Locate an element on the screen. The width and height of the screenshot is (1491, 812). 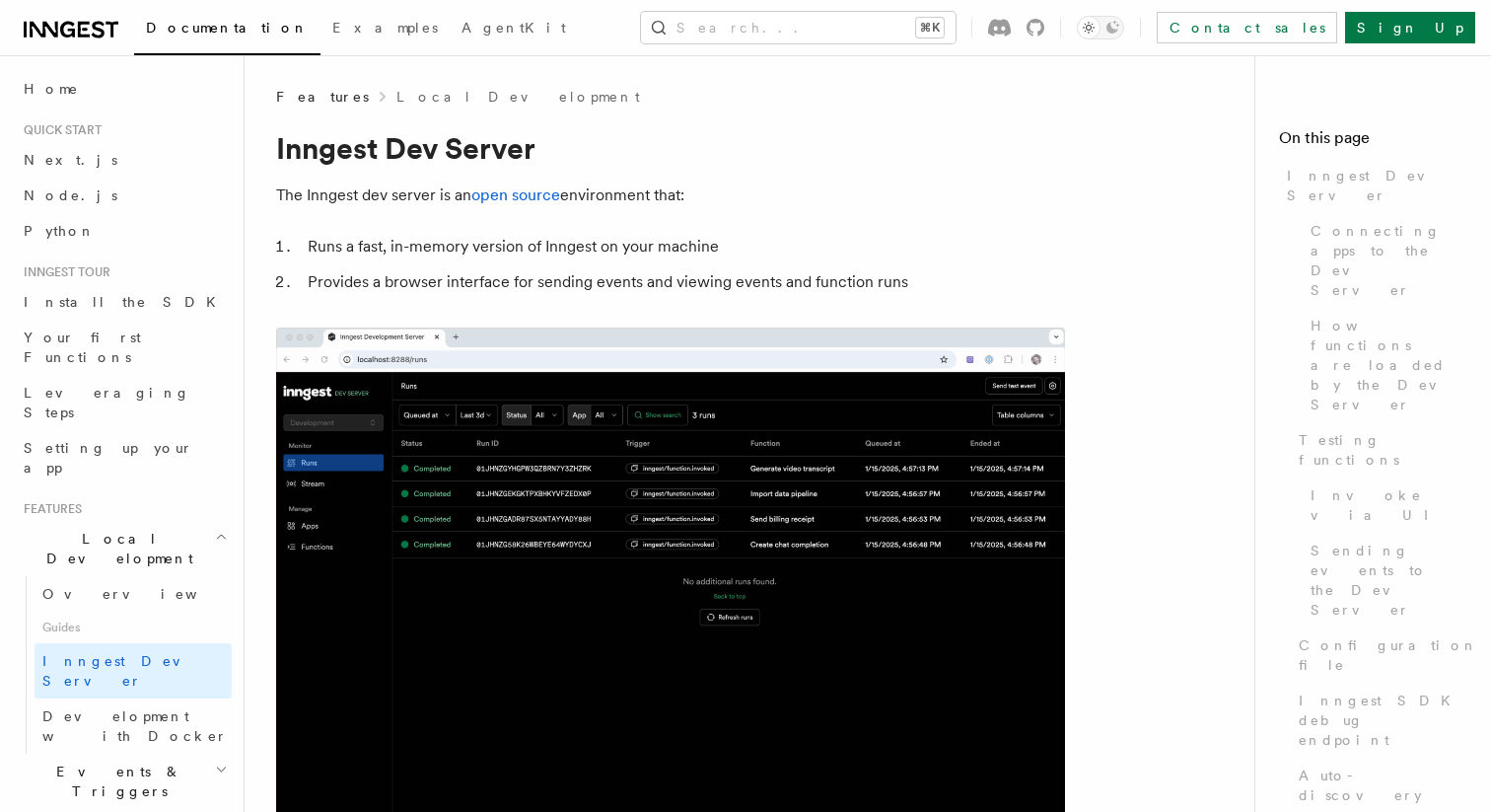
a: Documentation is located at coordinates (227, 31).